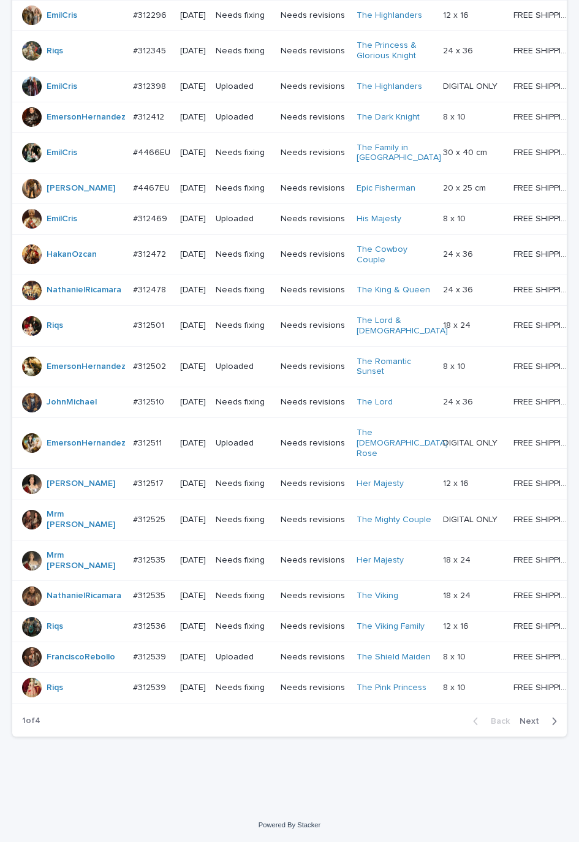 This screenshot has height=842, width=579. I want to click on p: #312502, so click(151, 365).